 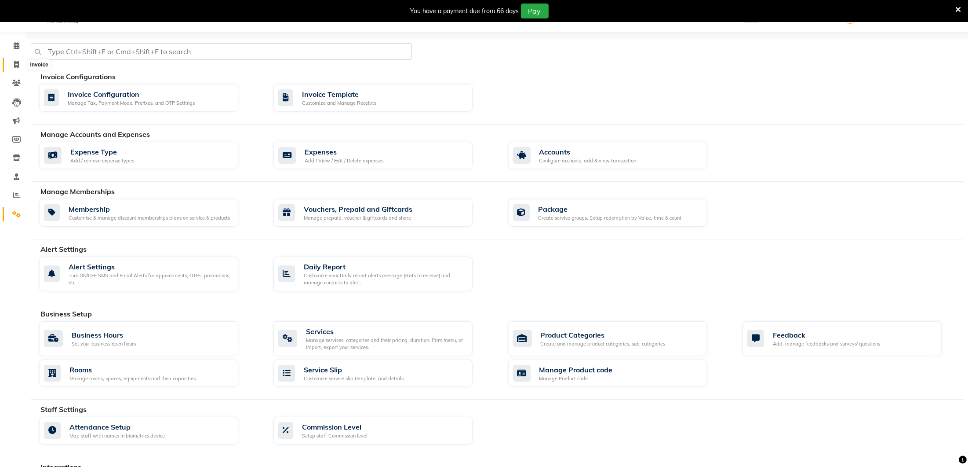 I want to click on a: Commission LevelSetup staff Commission level, so click(x=384, y=430).